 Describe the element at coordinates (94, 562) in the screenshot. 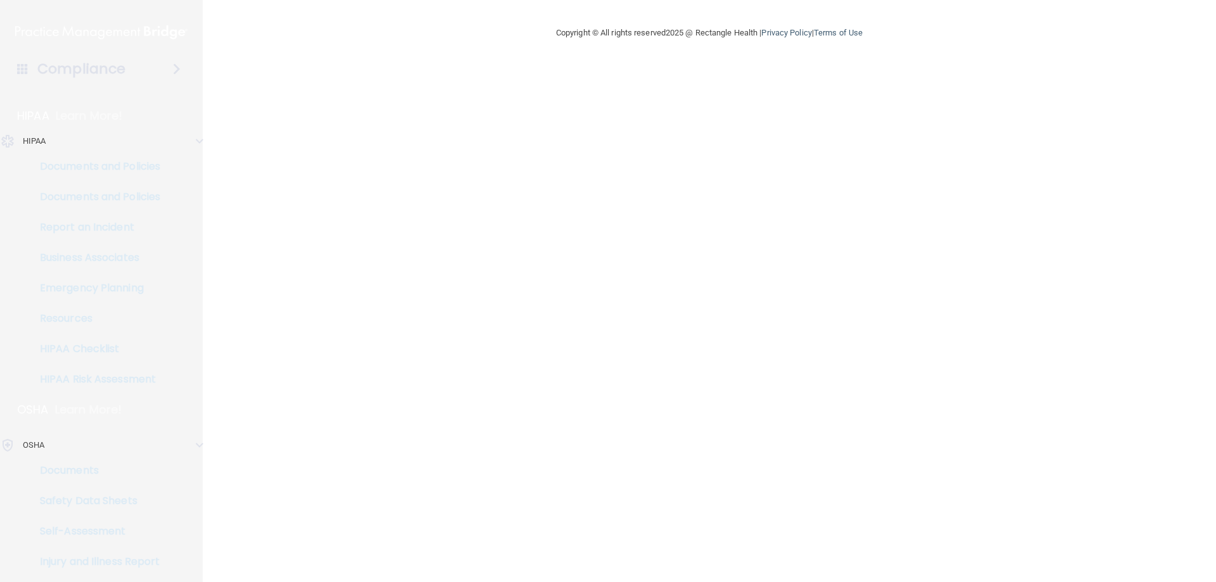

I see `p: Injury and Illness Report` at that location.